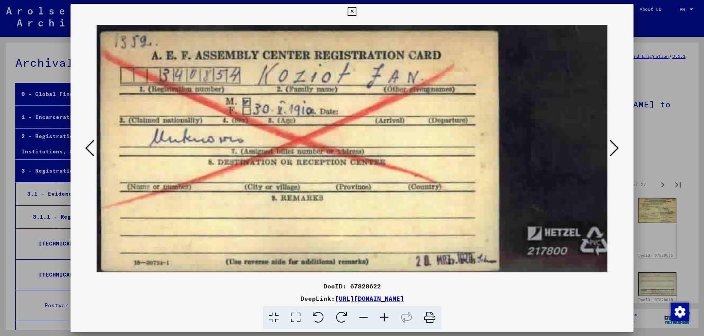 The height and width of the screenshot is (336, 704). What do you see at coordinates (679, 311) in the screenshot?
I see `img: Zustimmung ändern` at bounding box center [679, 311].